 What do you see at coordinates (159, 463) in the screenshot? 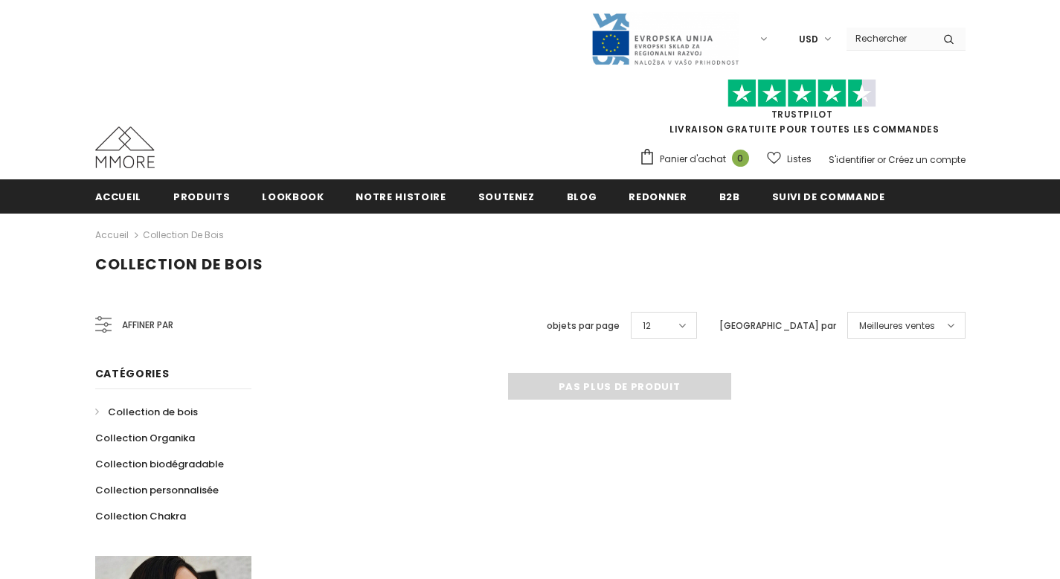
I see `a: Collection biodégradable` at bounding box center [159, 463].